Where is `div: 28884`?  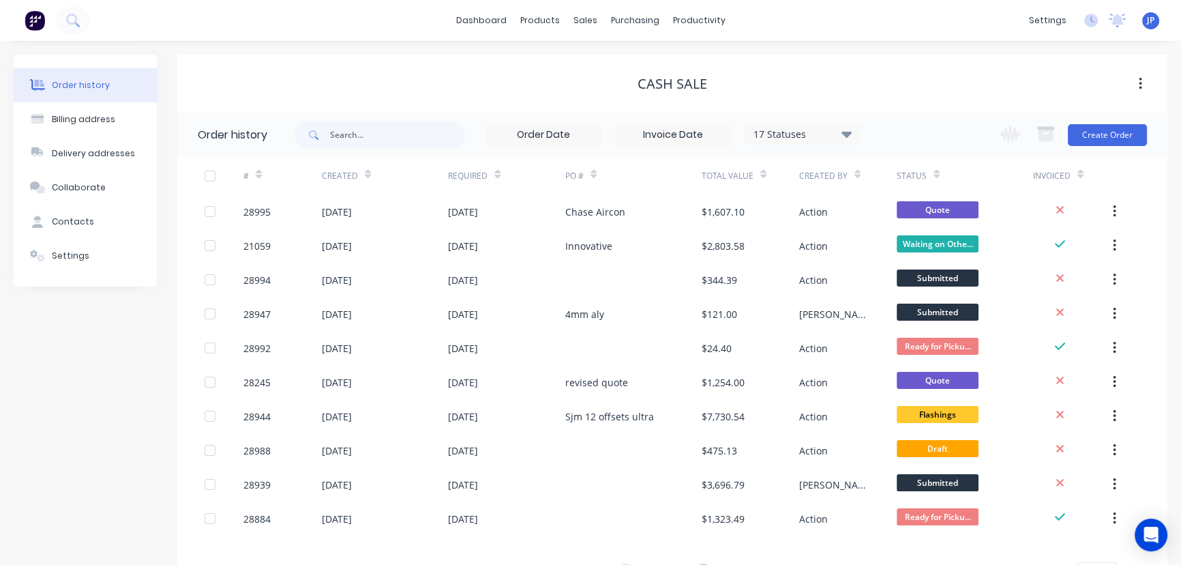
div: 28884 is located at coordinates (257, 518).